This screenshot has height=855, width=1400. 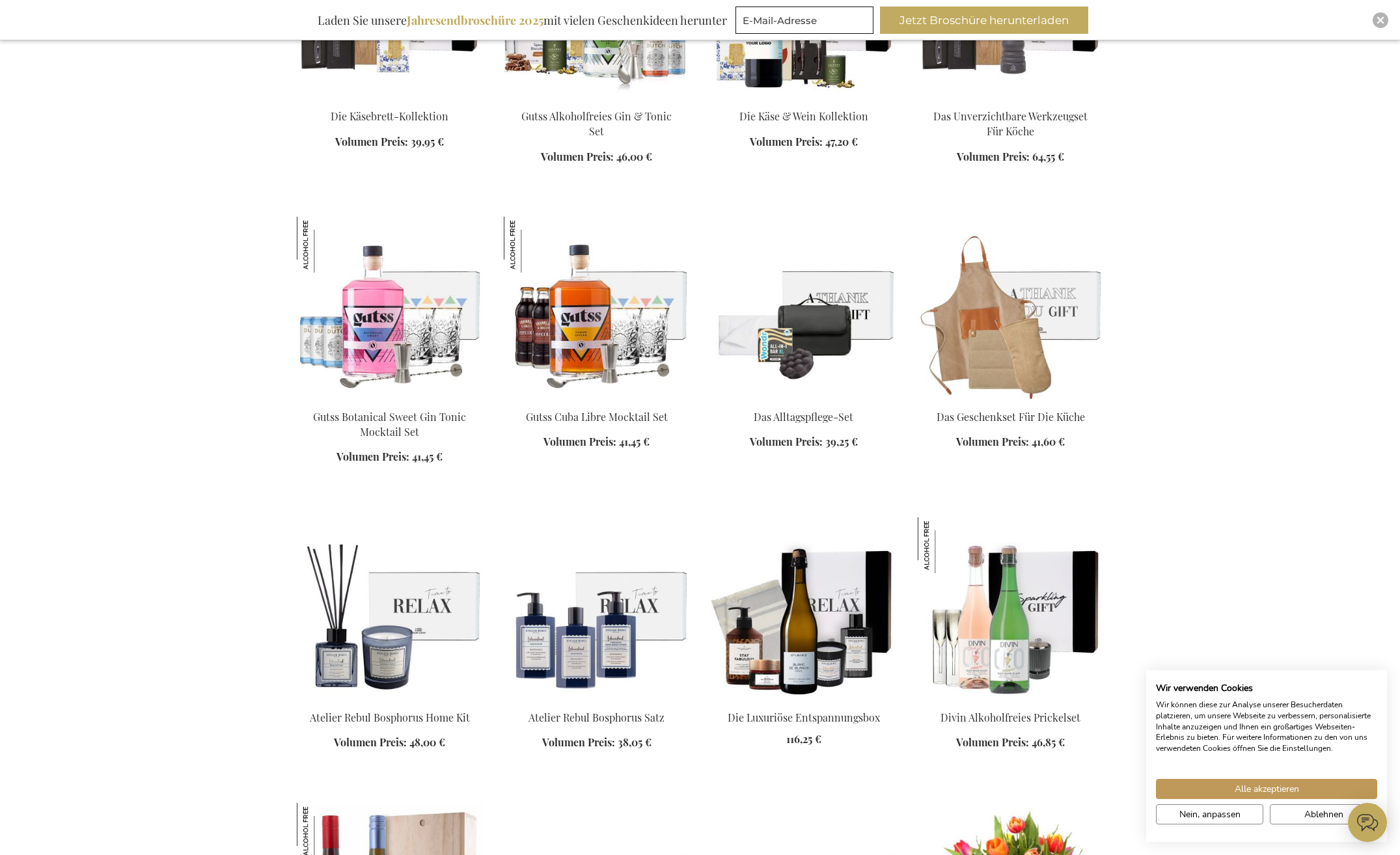 What do you see at coordinates (804, 400) in the screenshot?
I see `a: The Everyday Care Kit` at bounding box center [804, 400].